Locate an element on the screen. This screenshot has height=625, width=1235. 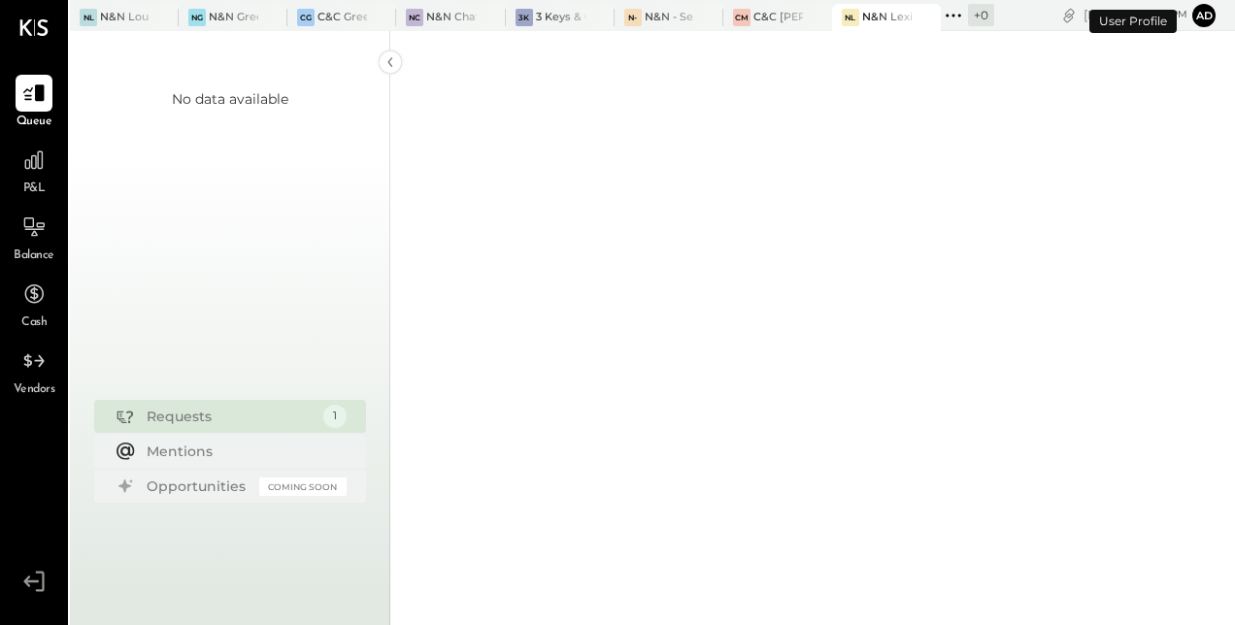
a: Vendors is located at coordinates (34, 371).